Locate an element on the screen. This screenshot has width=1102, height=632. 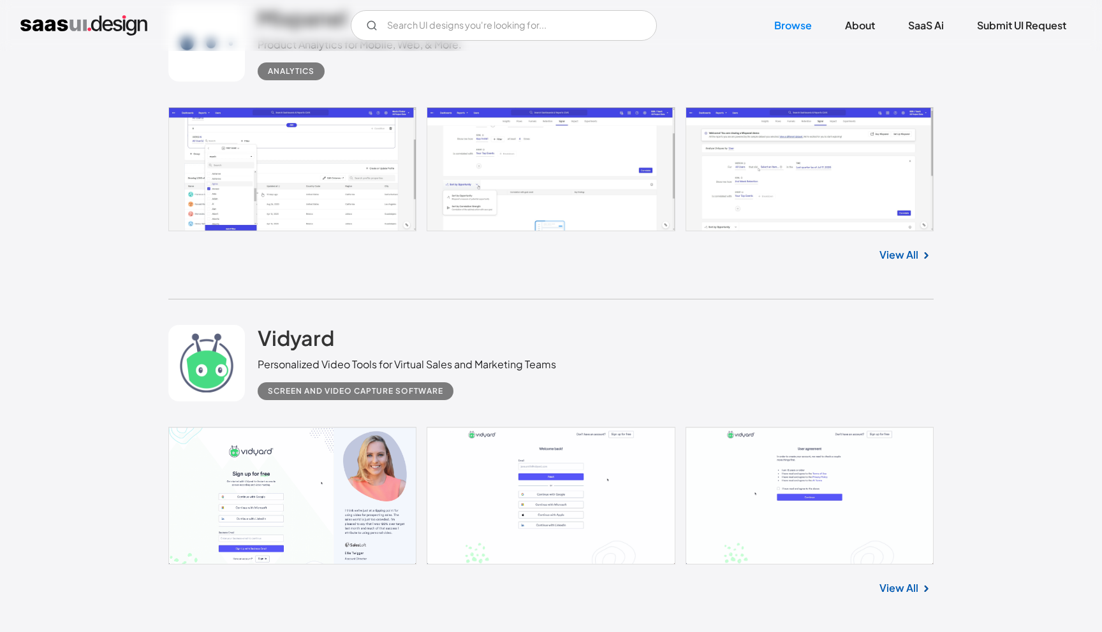
a: SaaS Ai is located at coordinates (926, 26).